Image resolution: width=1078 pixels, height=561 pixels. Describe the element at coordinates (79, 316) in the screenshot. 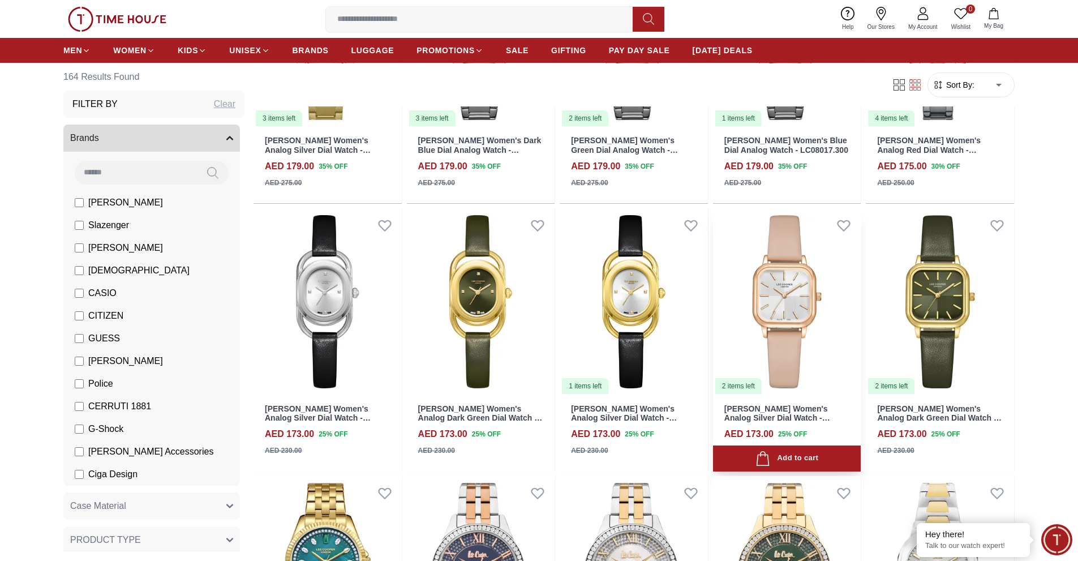

I see `input: CITIZEN` at that location.